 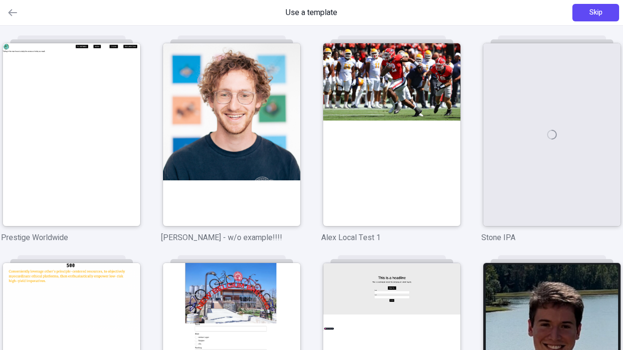 What do you see at coordinates (596, 13) in the screenshot?
I see `span: Skip` at bounding box center [596, 13].